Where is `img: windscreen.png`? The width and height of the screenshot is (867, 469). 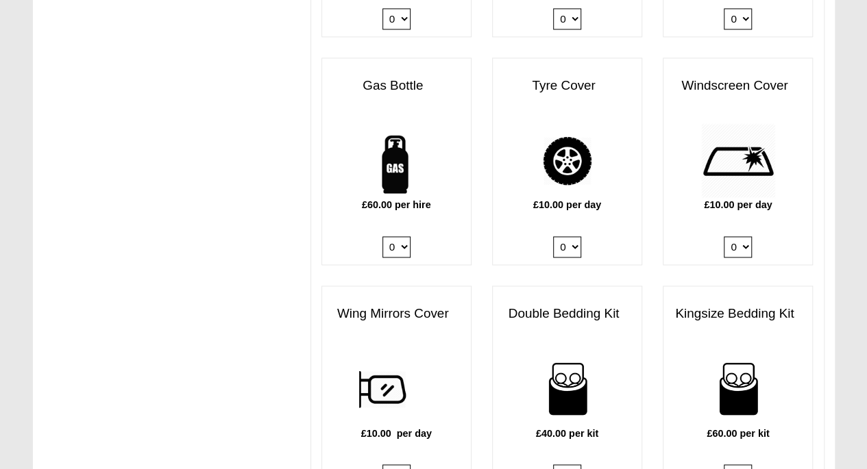 img: windscreen.png is located at coordinates (737, 160).